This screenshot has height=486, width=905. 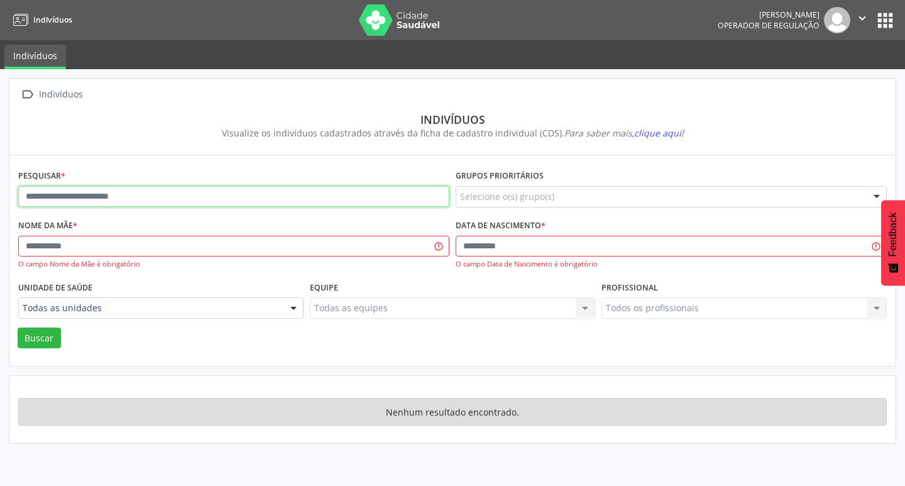 I want to click on button: apps, so click(x=885, y=20).